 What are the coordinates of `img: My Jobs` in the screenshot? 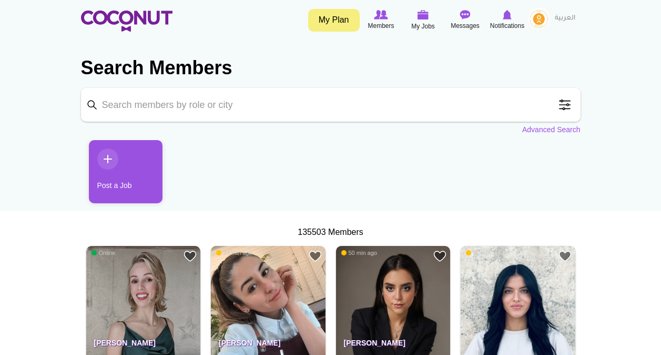 It's located at (423, 15).